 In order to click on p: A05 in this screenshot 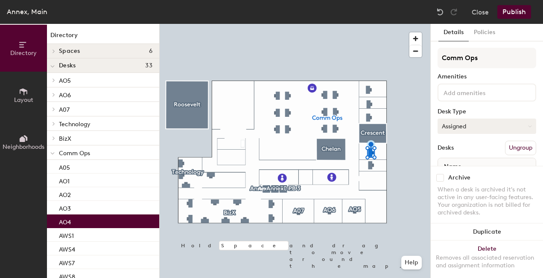, I will do `click(64, 166)`.